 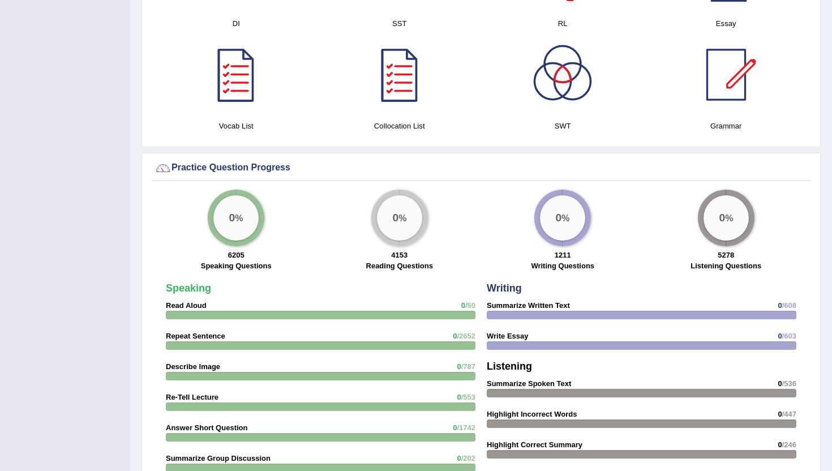 I want to click on strong: Read Aloud, so click(x=186, y=305).